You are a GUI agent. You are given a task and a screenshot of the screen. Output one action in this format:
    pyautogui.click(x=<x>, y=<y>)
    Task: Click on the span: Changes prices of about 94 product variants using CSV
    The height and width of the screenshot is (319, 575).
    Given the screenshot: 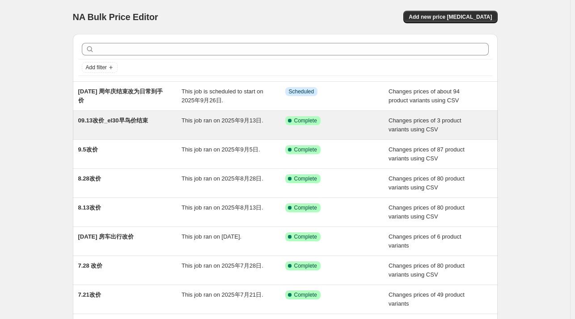 What is the action you would take?
    pyautogui.click(x=424, y=96)
    